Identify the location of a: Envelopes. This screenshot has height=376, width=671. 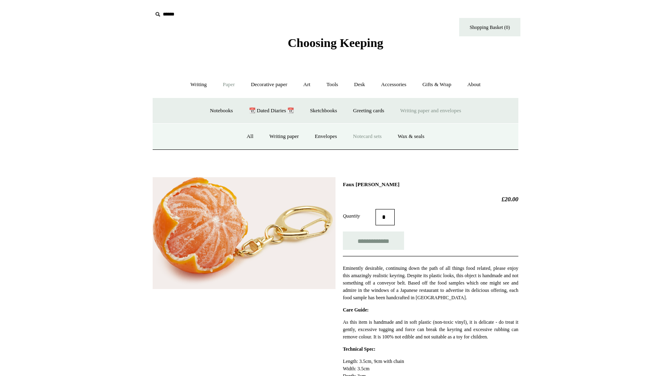
(326, 136).